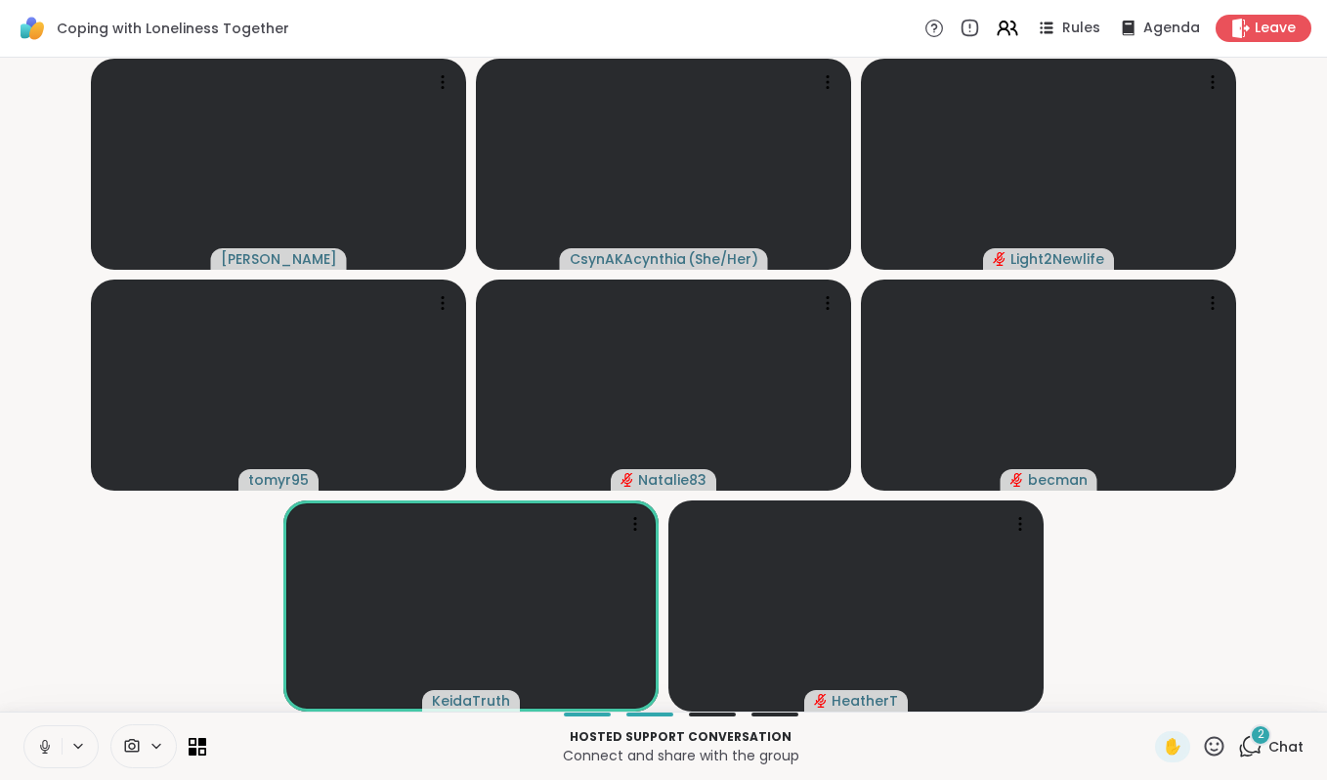  I want to click on span: KeidaTruth, so click(471, 701).